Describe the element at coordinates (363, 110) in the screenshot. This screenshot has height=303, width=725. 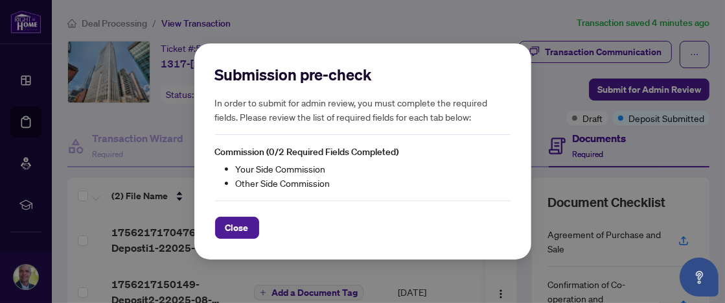
I see `h5: In order to submit for admin review, you must complete the required fields. Please review the lis...` at that location.